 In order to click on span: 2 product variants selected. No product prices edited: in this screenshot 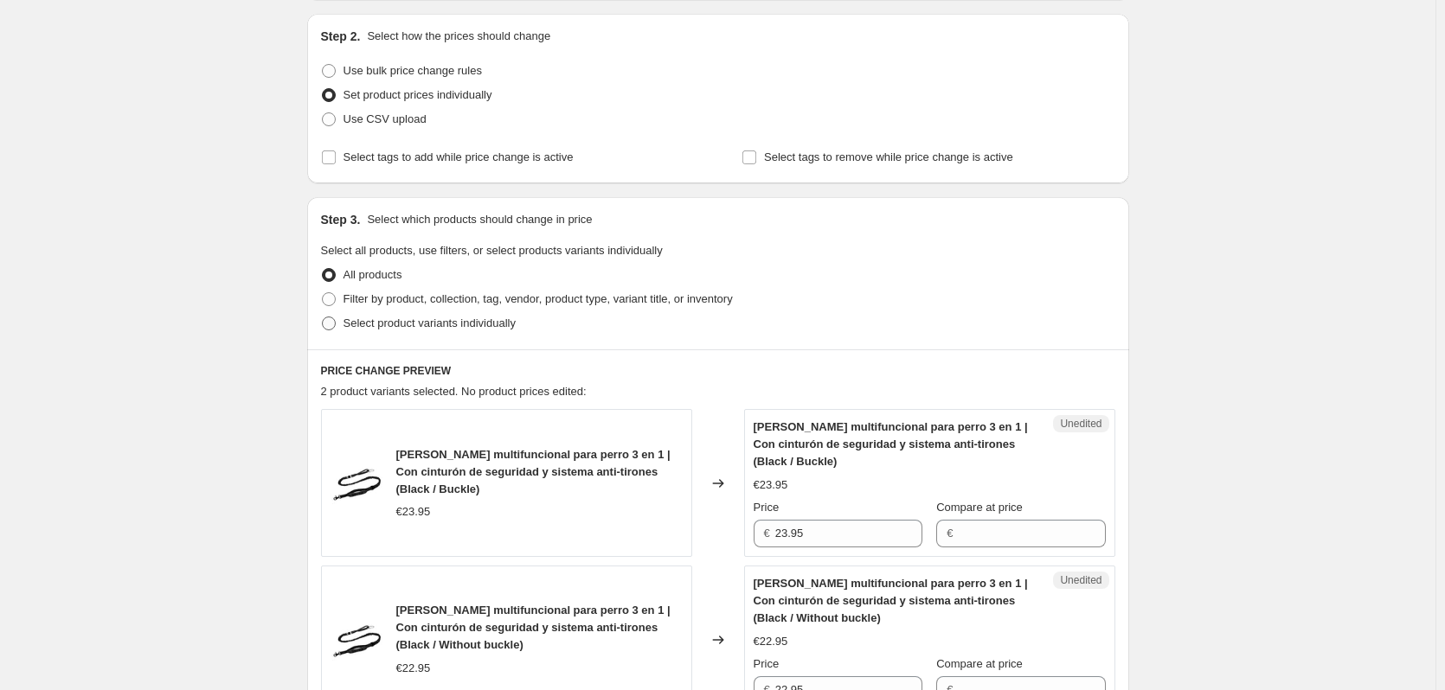, I will do `click(453, 391)`.